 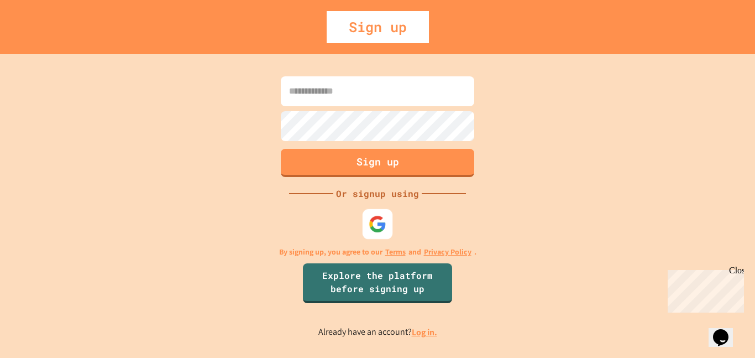 What do you see at coordinates (377, 251) in the screenshot?
I see `p: By signing up, you agree to our and .` at bounding box center [377, 251].